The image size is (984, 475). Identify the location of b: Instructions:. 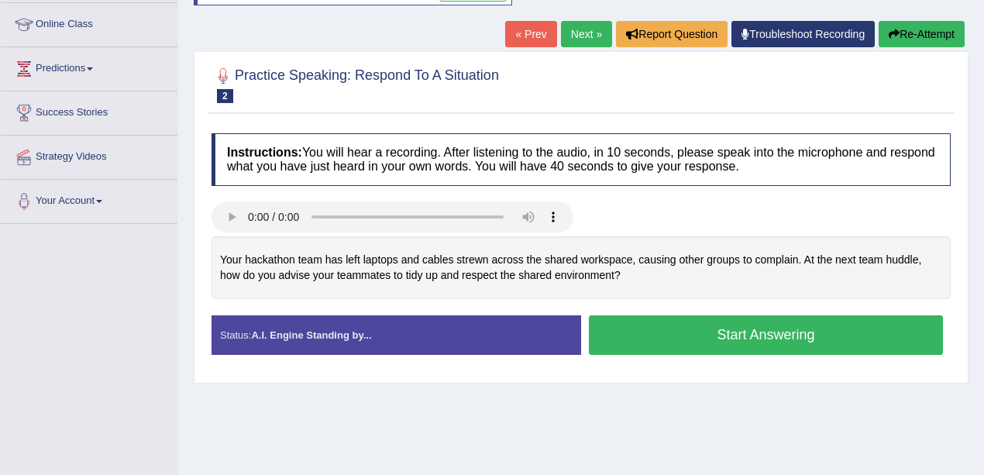
(264, 152).